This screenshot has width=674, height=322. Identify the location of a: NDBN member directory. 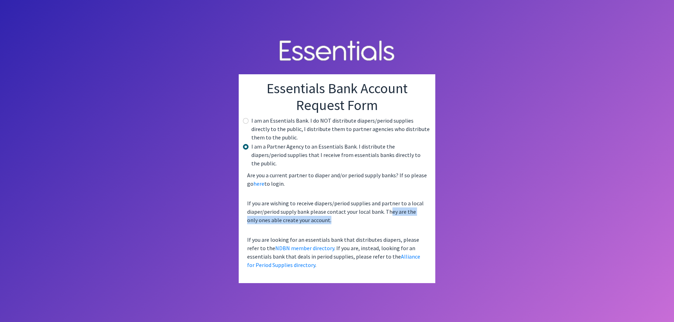
(305, 248).